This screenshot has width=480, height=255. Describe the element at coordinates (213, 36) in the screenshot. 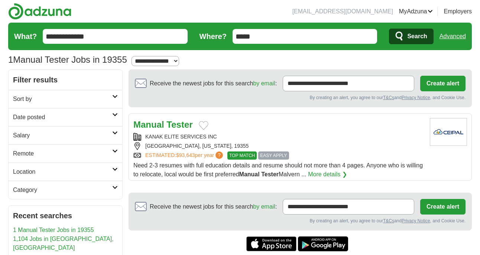

I see `label: Where?` at that location.